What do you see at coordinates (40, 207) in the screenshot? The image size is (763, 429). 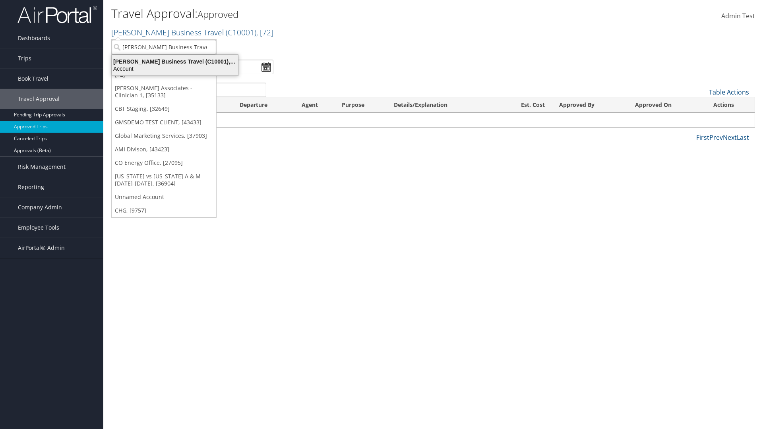 I see `span: Company Admin` at bounding box center [40, 207].